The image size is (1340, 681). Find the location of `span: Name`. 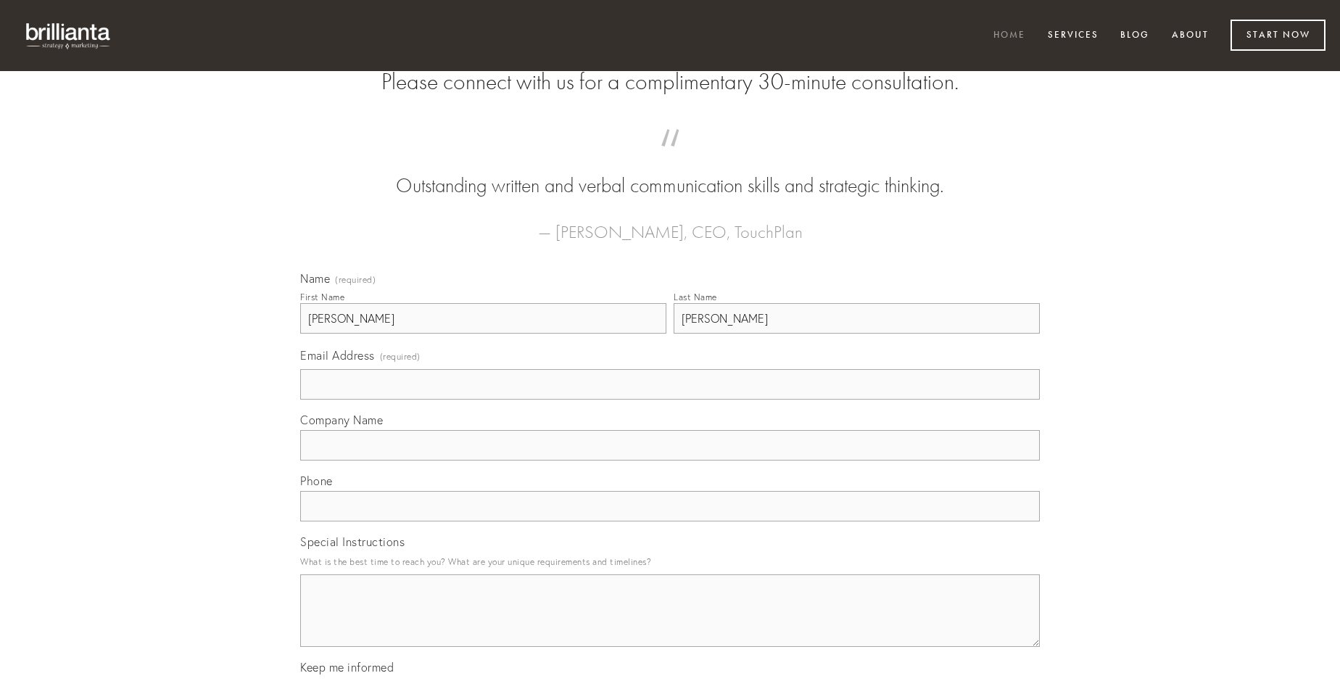

span: Name is located at coordinates (315, 278).